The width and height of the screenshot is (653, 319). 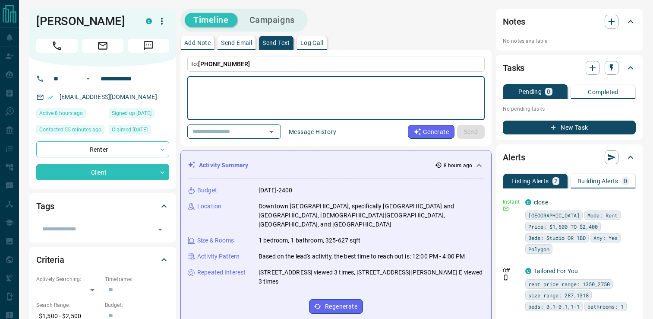 What do you see at coordinates (506, 209) in the screenshot?
I see `svg: Email` at bounding box center [506, 209].